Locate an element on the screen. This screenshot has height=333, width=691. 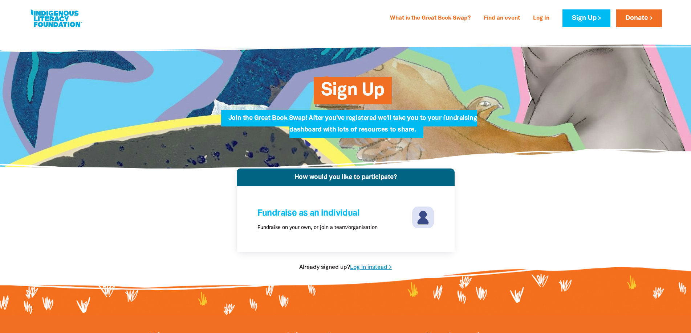
span: Sign Up is located at coordinates (352, 93).